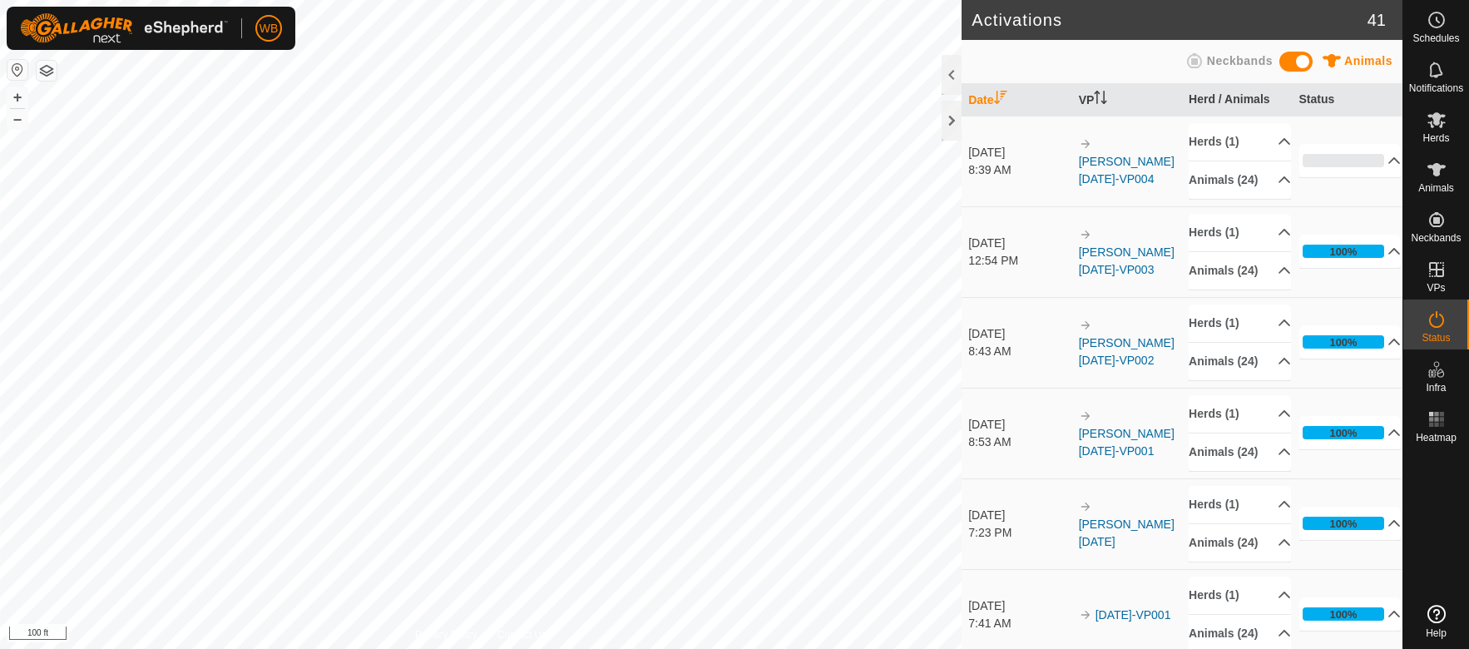 The image size is (1469, 649). Describe the element at coordinates (17, 70) in the screenshot. I see `button: Reset Map` at that location.